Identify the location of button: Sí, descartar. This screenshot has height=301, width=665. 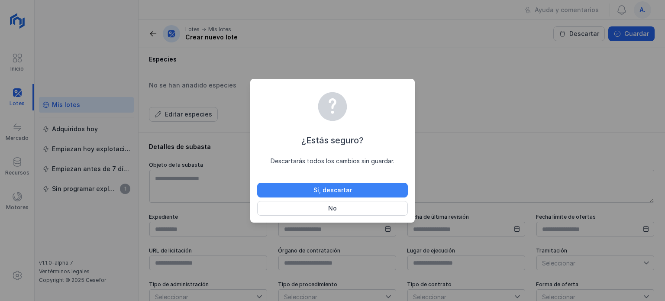
(332, 190).